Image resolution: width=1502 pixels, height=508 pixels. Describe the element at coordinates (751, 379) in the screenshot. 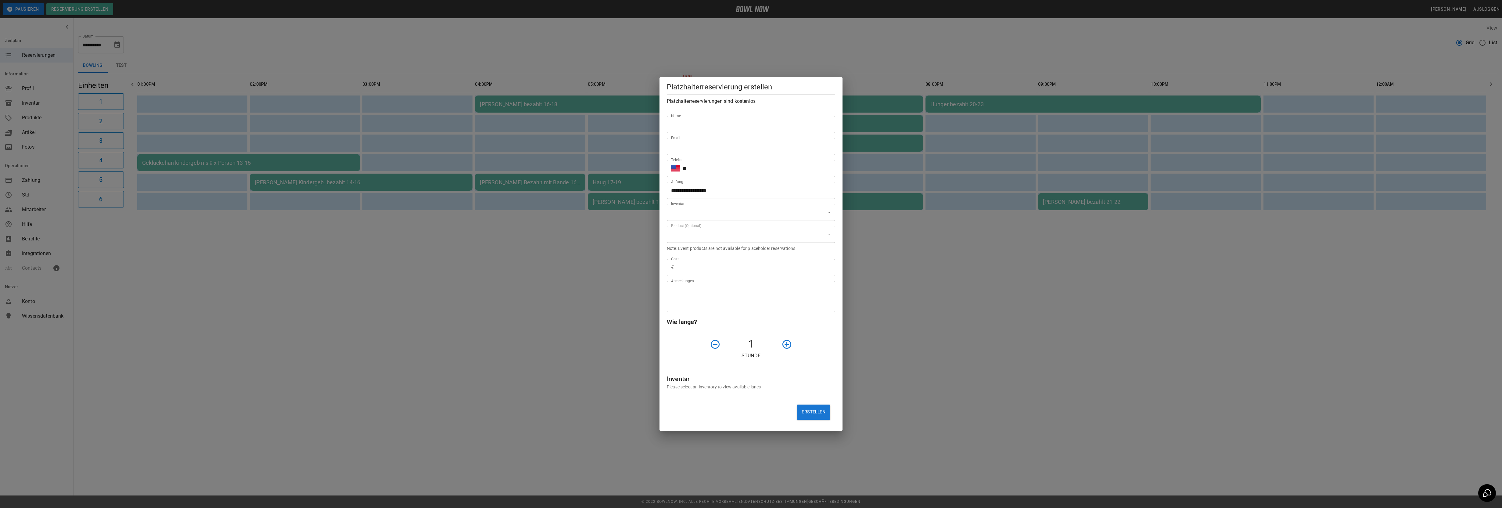

I see `h6: Inventar` at that location.